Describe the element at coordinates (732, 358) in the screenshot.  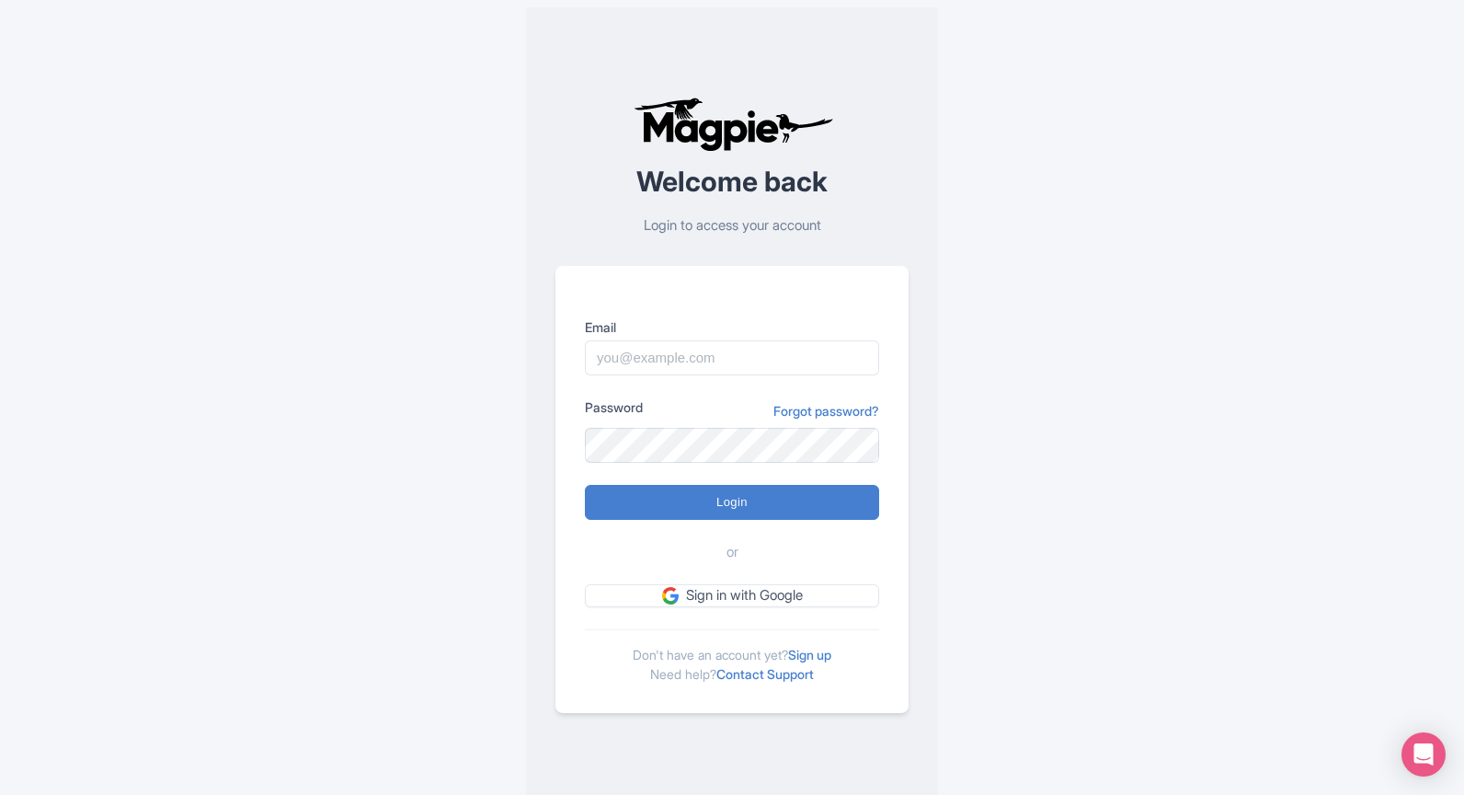
I see `input: you@example.com` at that location.